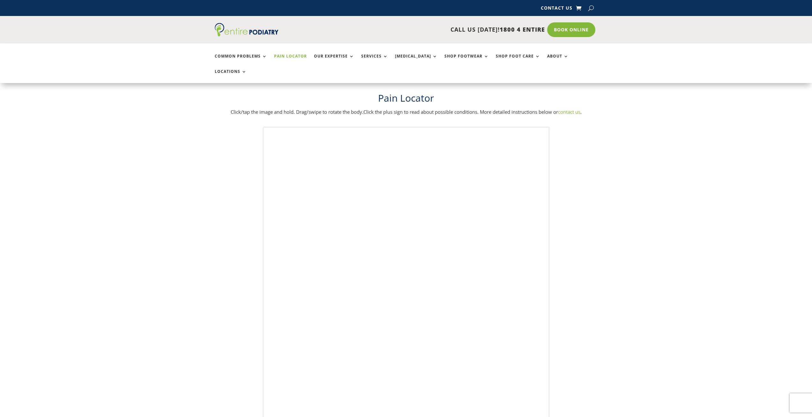 This screenshot has height=417, width=812. I want to click on a: Entire Podiatry, so click(247, 34).